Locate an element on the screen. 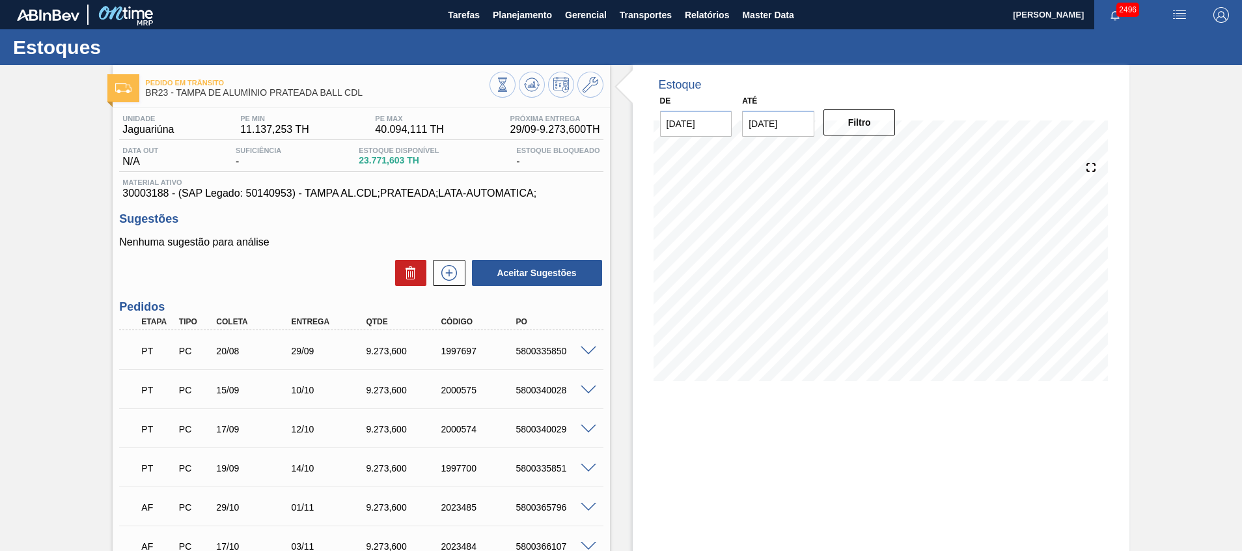  div: 5800340029 is located at coordinates (554, 429).